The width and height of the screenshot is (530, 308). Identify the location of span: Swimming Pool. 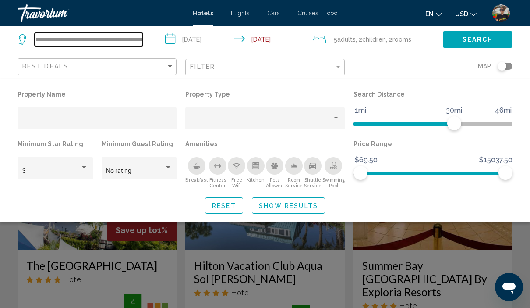
(334, 182).